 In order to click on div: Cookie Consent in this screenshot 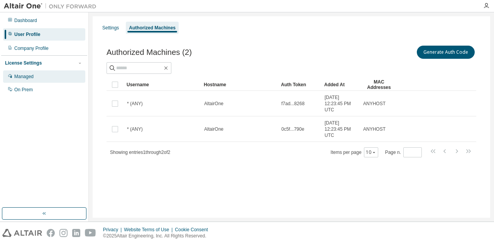, I will do `click(194, 229)`.